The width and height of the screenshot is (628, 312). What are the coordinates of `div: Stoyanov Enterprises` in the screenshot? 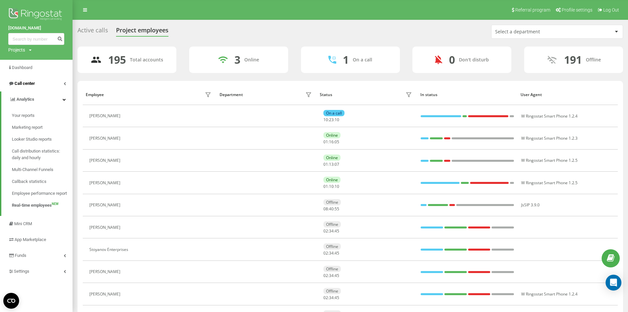 It's located at (109, 249).